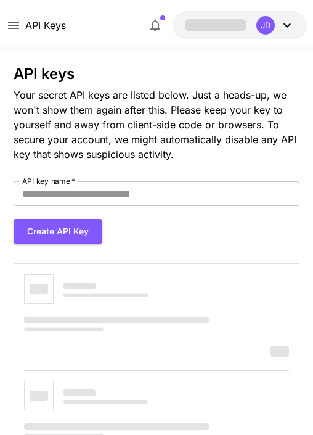  What do you see at coordinates (240, 25) in the screenshot?
I see `button: JD` at bounding box center [240, 25].